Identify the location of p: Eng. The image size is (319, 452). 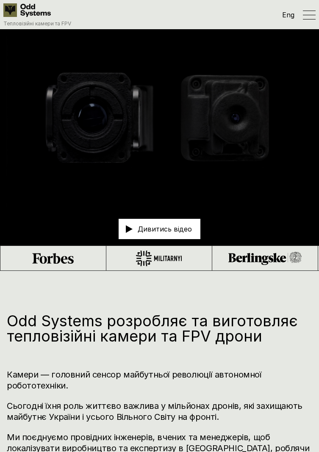
(288, 15).